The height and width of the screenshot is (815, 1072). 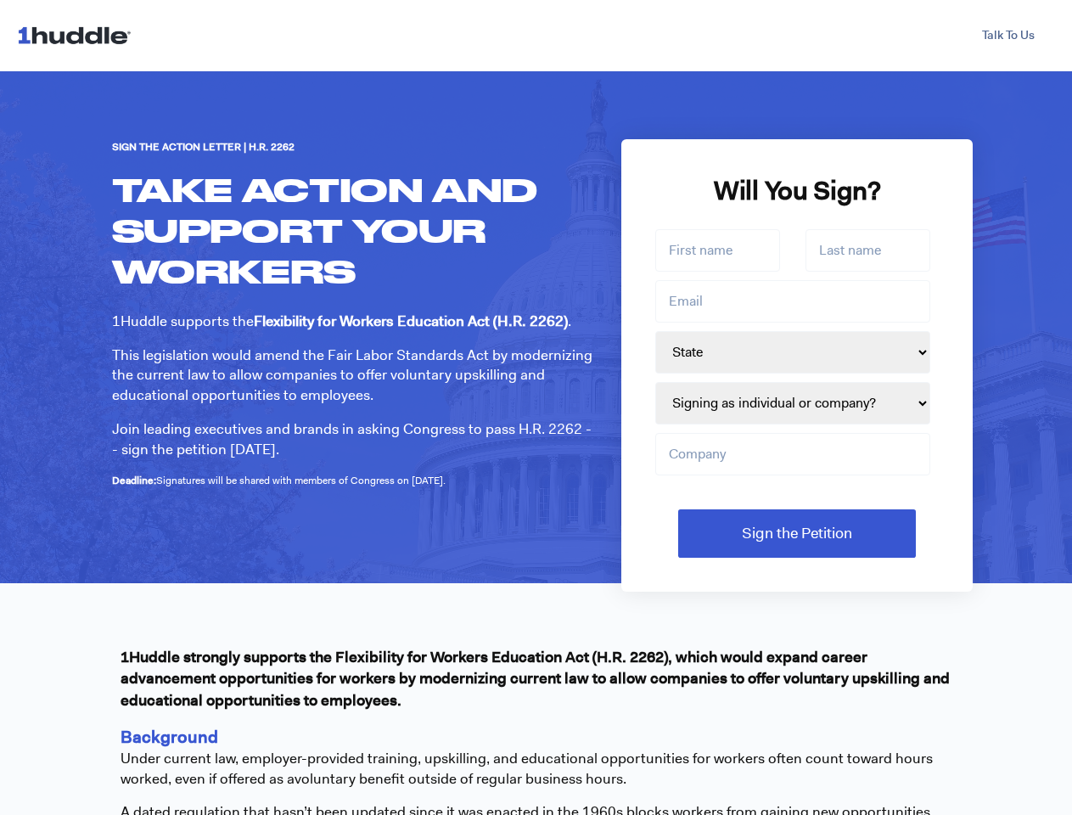 I want to click on input: Sign the Petition, so click(x=797, y=533).